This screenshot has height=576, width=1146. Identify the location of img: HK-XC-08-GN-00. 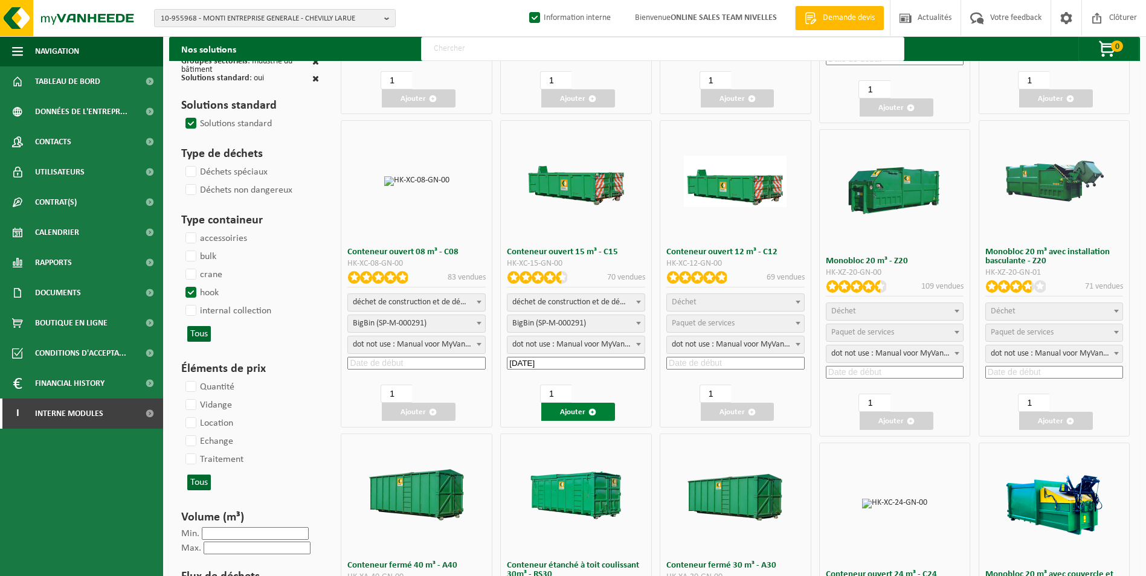
(417, 181).